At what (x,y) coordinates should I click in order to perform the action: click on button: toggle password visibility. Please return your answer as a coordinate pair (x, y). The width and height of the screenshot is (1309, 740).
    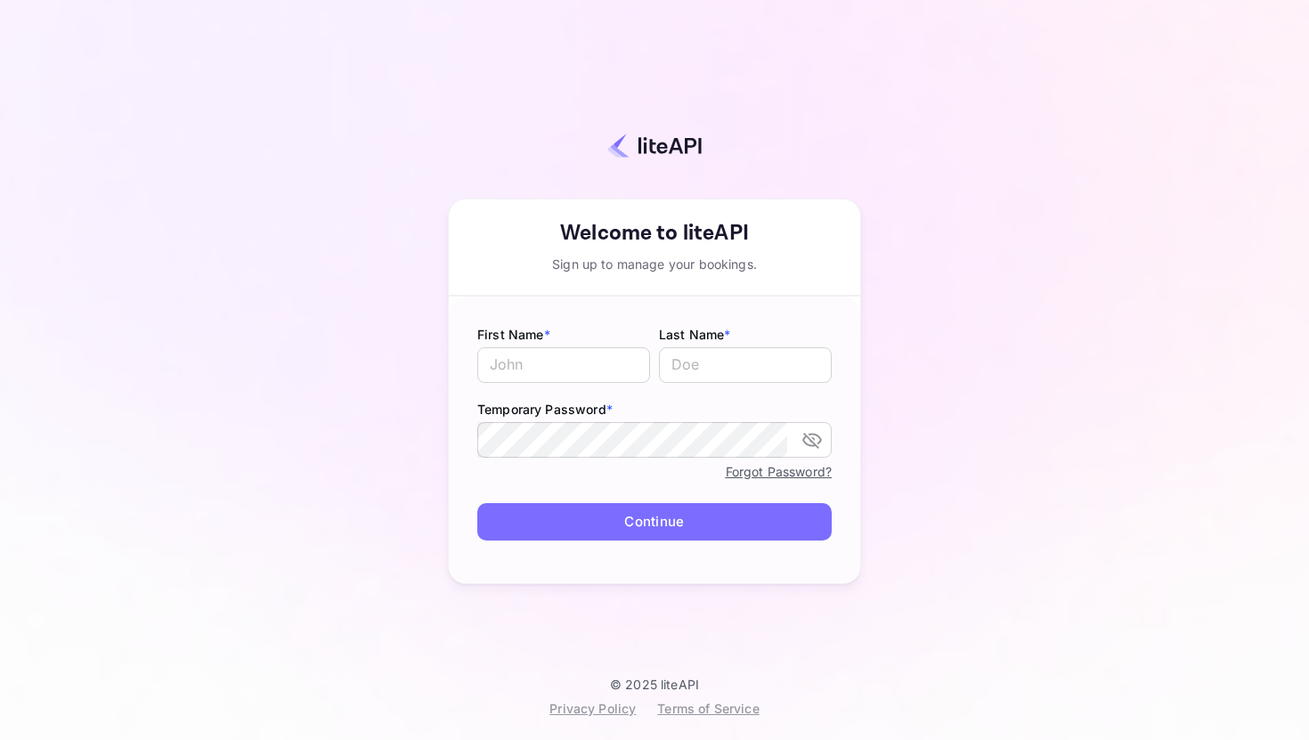
    Looking at the image, I should click on (812, 440).